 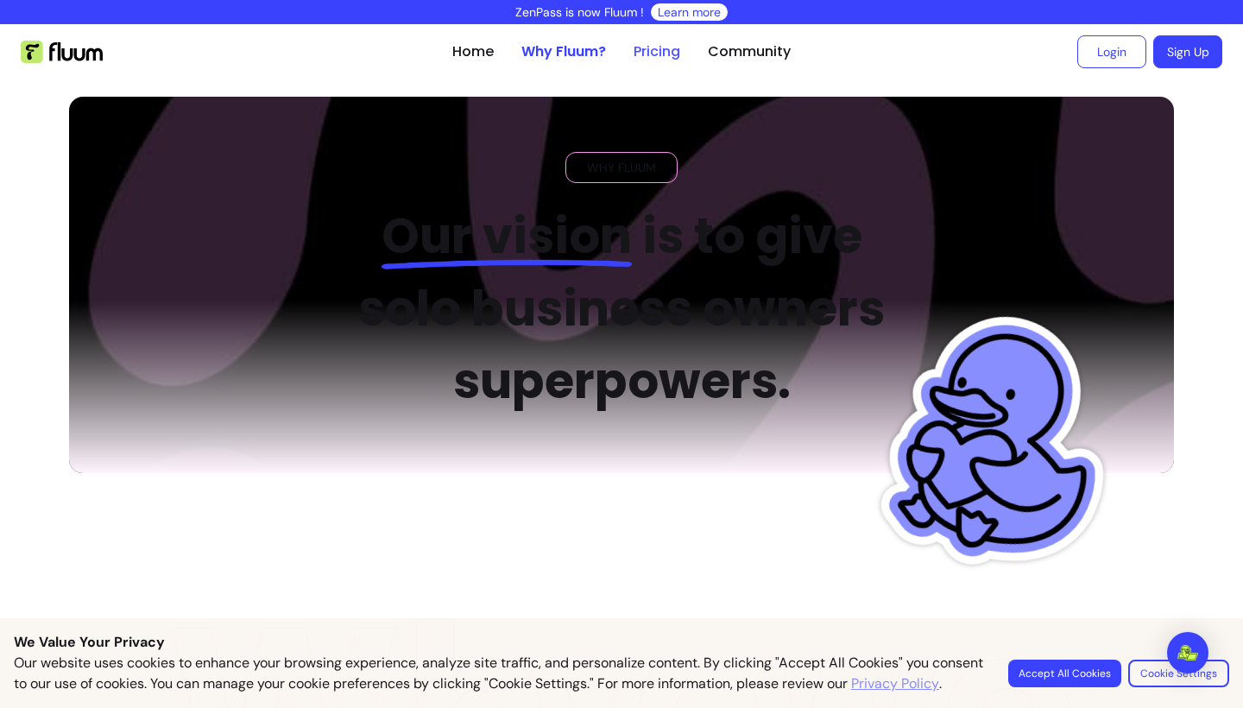 I want to click on a: Why Fluum?, so click(x=564, y=52).